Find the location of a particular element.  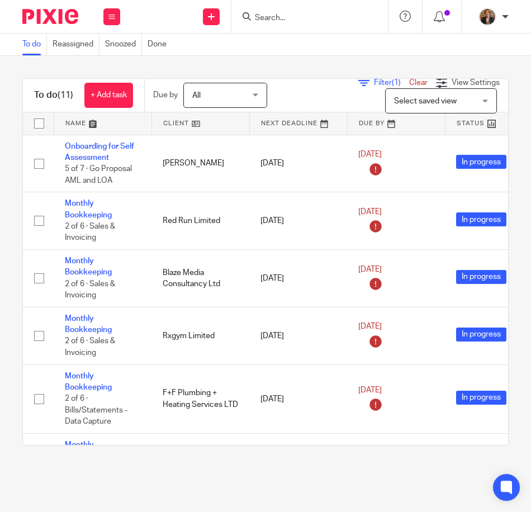

img: Pixie is located at coordinates (50, 16).